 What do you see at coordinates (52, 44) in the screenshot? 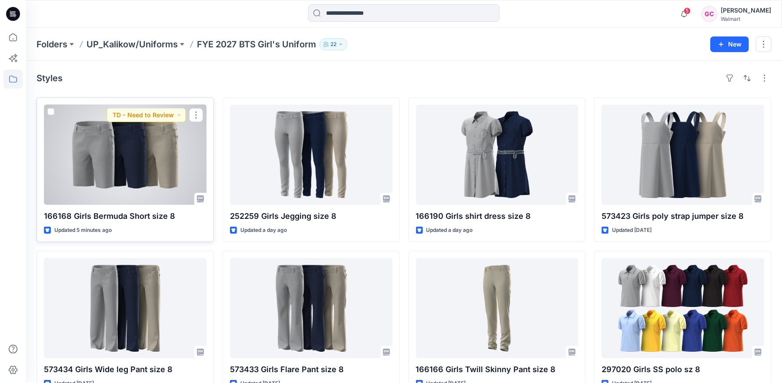
I see `a: Folders` at bounding box center [52, 44].